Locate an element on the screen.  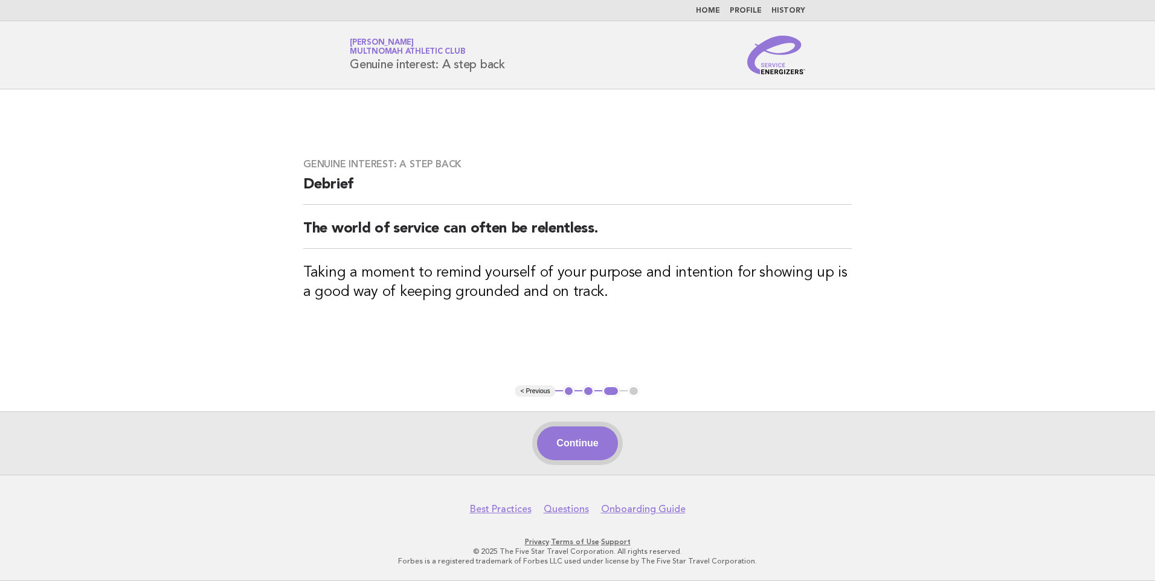
a: History is located at coordinates (788, 11).